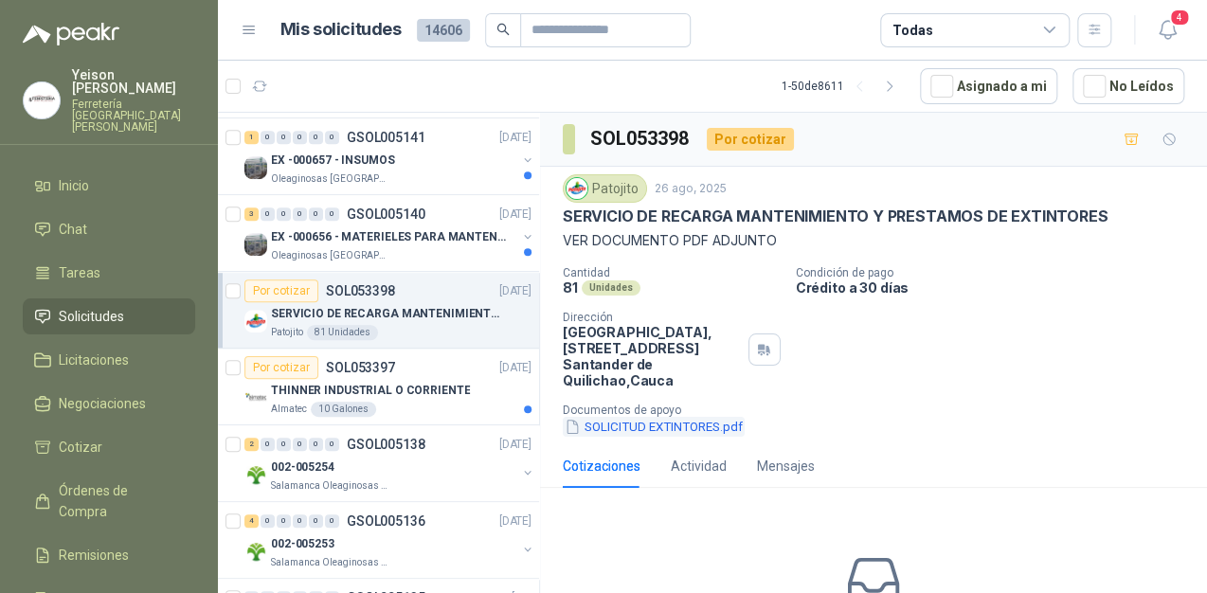 The image size is (1207, 593). I want to click on p: Dirección, so click(652, 317).